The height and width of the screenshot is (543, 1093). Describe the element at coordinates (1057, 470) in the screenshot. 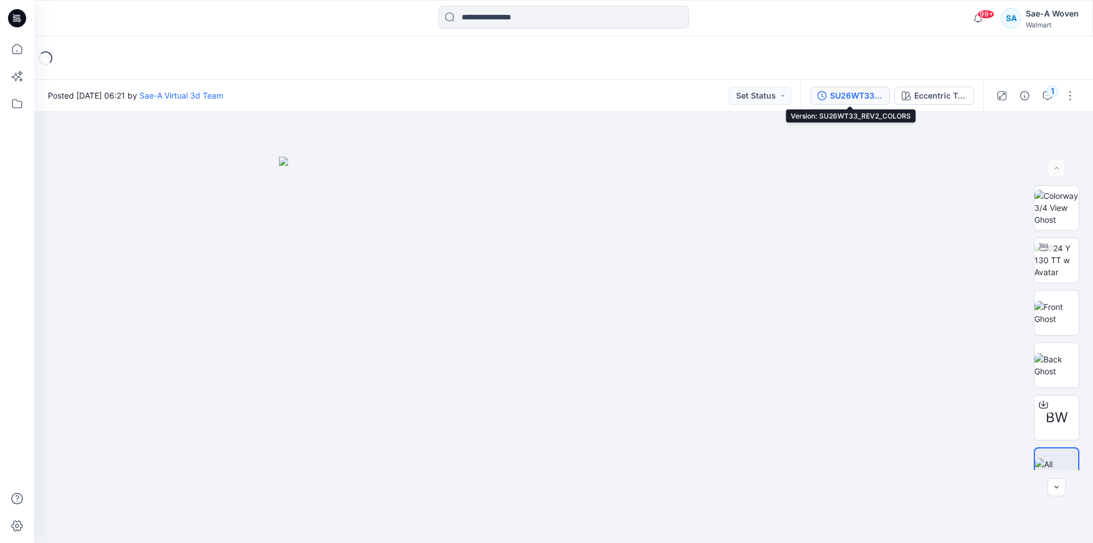

I see `img: All colorways` at that location.